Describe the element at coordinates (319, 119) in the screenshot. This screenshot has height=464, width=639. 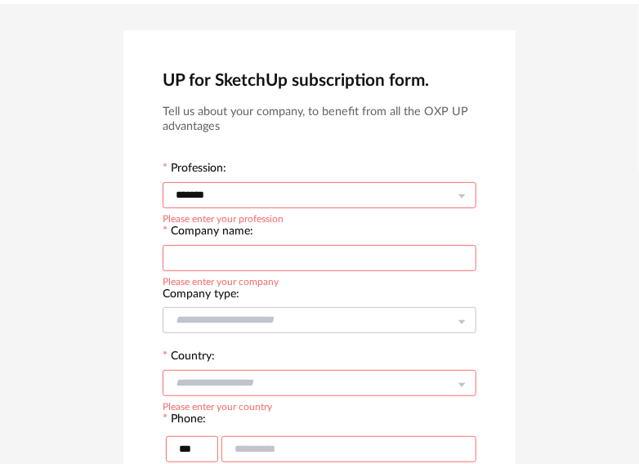
I see `h3: Tell us about your company, to benefit from all the OXP UP advantages` at that location.